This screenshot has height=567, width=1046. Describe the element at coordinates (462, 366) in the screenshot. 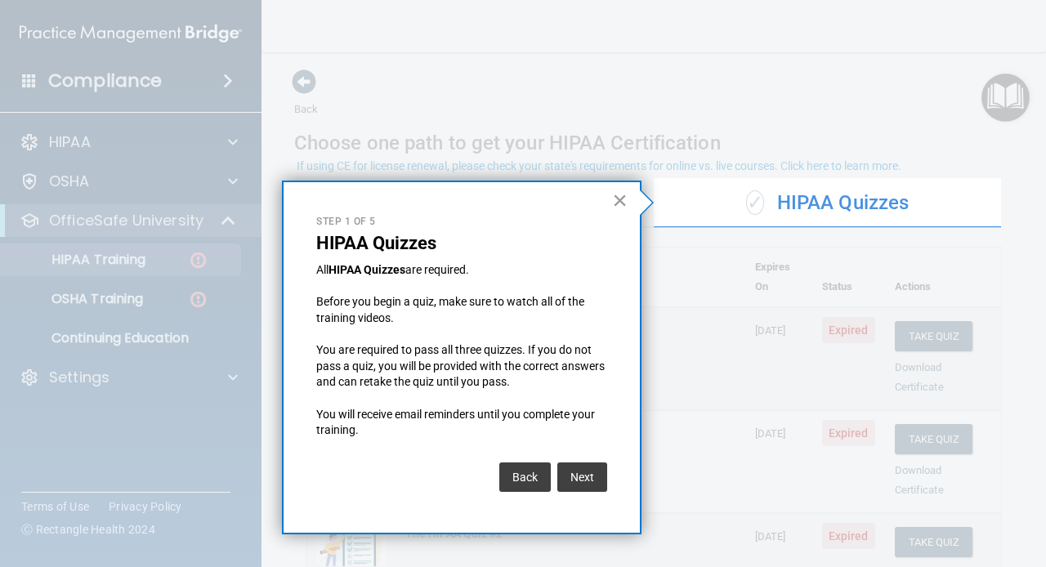

I see `p: You are required to pass all three quizzes. If you do not pass a quiz, you will be provided with ...` at that location.